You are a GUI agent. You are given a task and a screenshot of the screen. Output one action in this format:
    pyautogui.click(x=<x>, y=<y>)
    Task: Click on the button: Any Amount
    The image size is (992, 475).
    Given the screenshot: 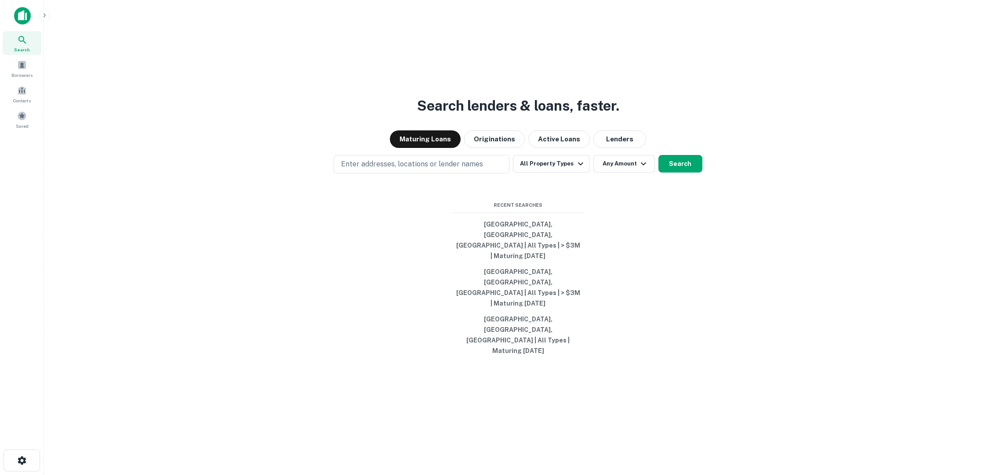 What is the action you would take?
    pyautogui.click(x=624, y=164)
    